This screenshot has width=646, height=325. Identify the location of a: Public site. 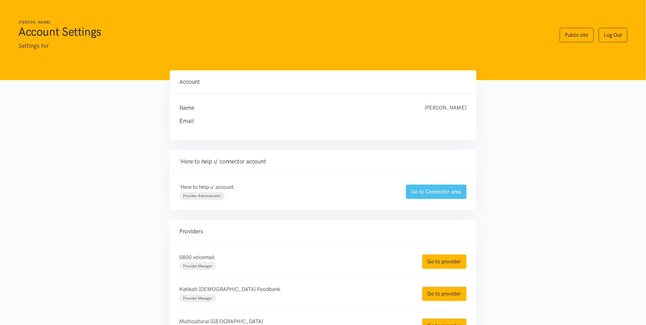
(576, 35).